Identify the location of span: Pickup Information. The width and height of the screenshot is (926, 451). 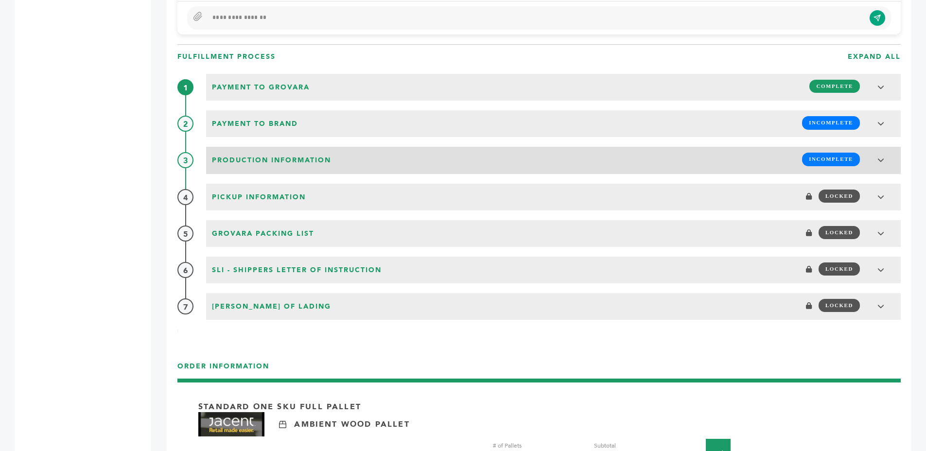
(259, 197).